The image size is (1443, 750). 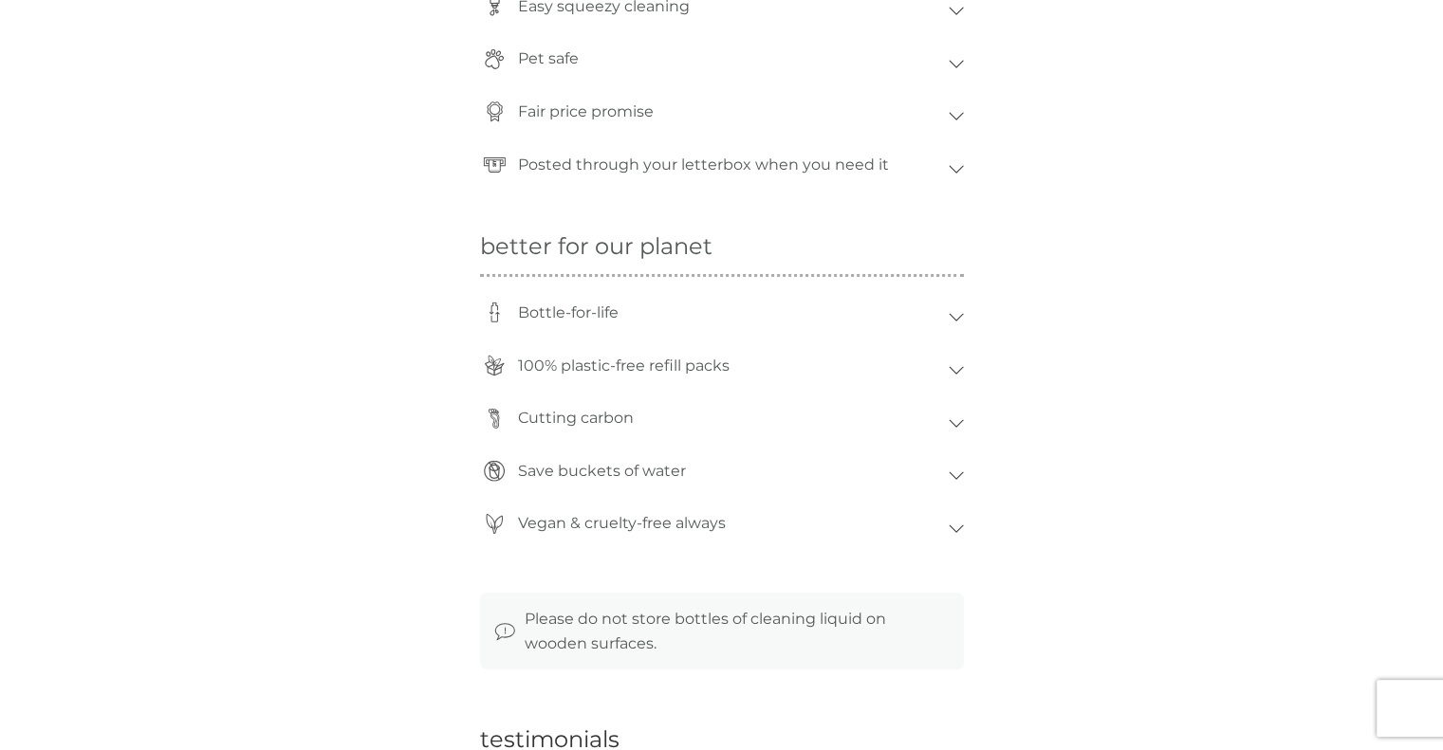 What do you see at coordinates (494, 365) in the screenshot?
I see `img: plastic-free-packaging-icon.svg` at bounding box center [494, 365].